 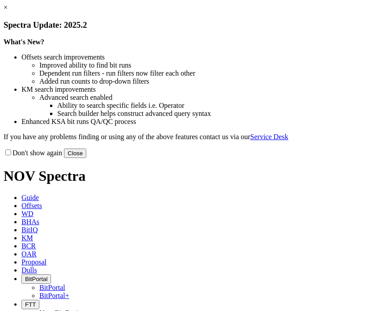 What do you see at coordinates (8, 152) in the screenshot?
I see `input: Don't show again` at bounding box center [8, 152].